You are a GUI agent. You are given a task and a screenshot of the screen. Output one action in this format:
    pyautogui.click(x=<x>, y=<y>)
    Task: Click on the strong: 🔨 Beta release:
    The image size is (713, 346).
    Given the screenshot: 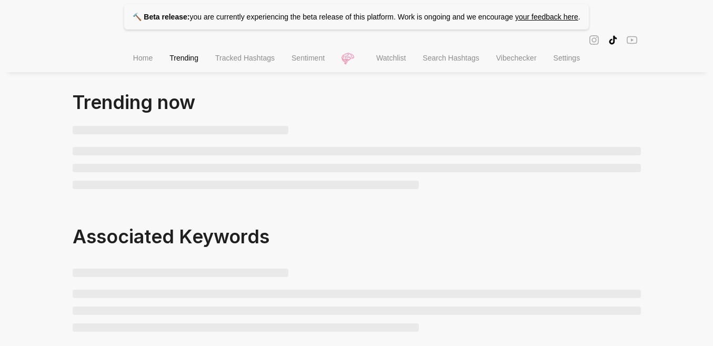 What is the action you would take?
    pyautogui.click(x=161, y=17)
    